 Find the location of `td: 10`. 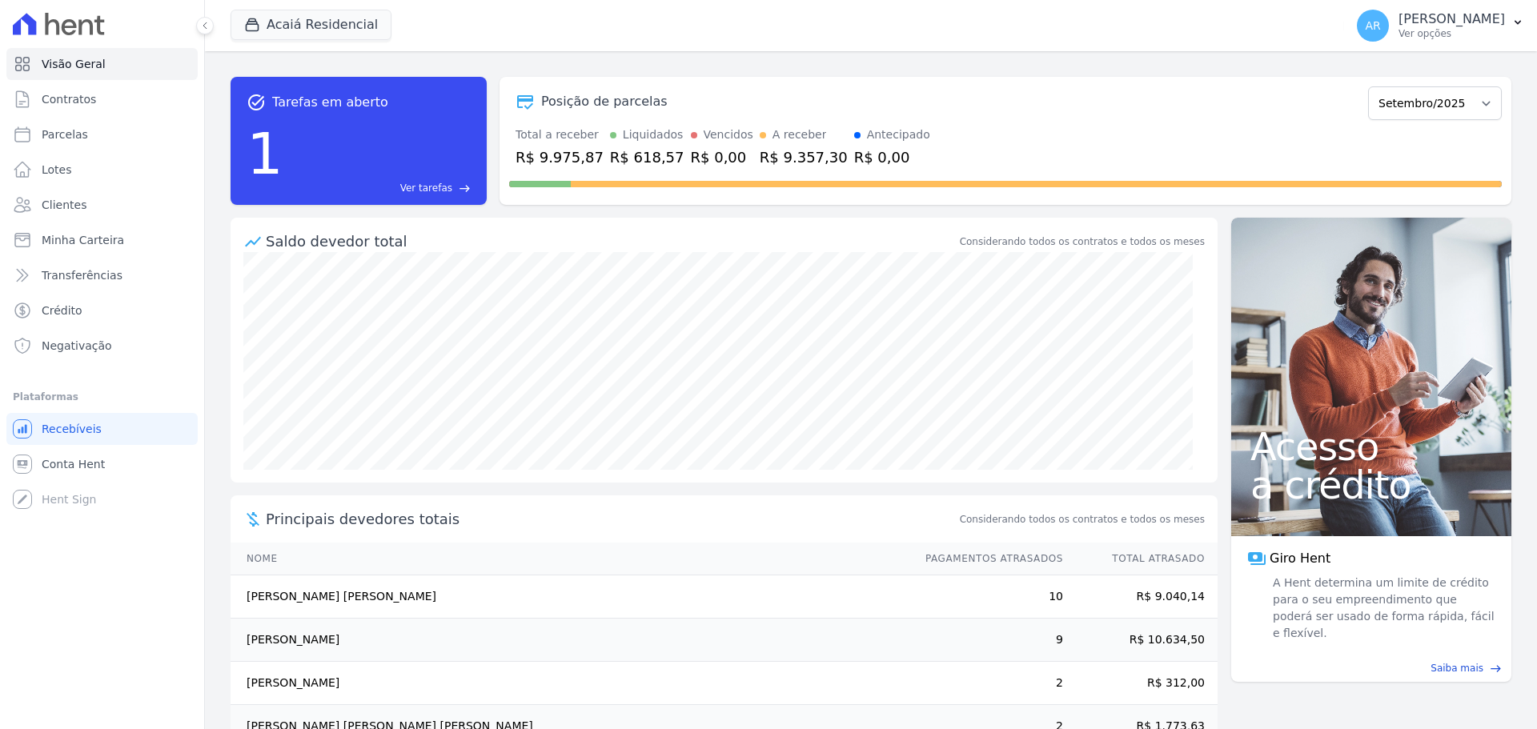

td: 10 is located at coordinates (987, 597).